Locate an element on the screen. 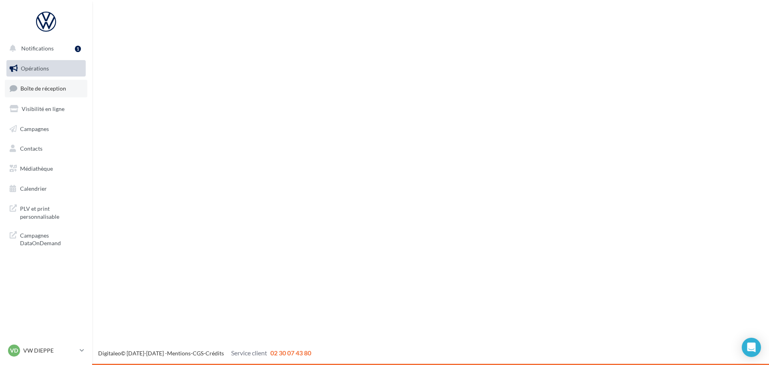 The width and height of the screenshot is (769, 365). a: Visibilité en ligne is located at coordinates (46, 109).